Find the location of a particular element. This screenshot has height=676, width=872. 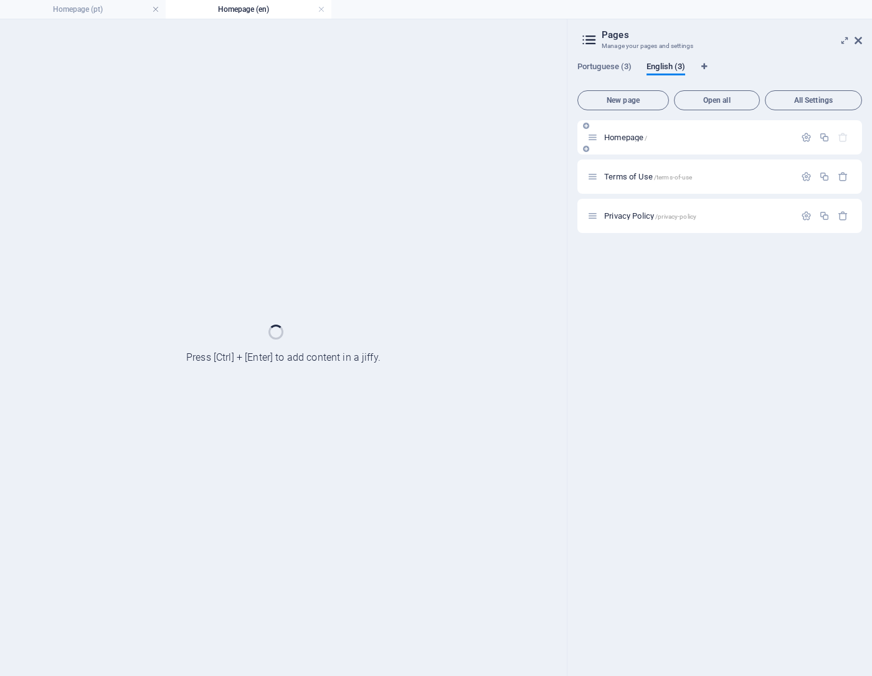

span: All Settings is located at coordinates (814, 100).